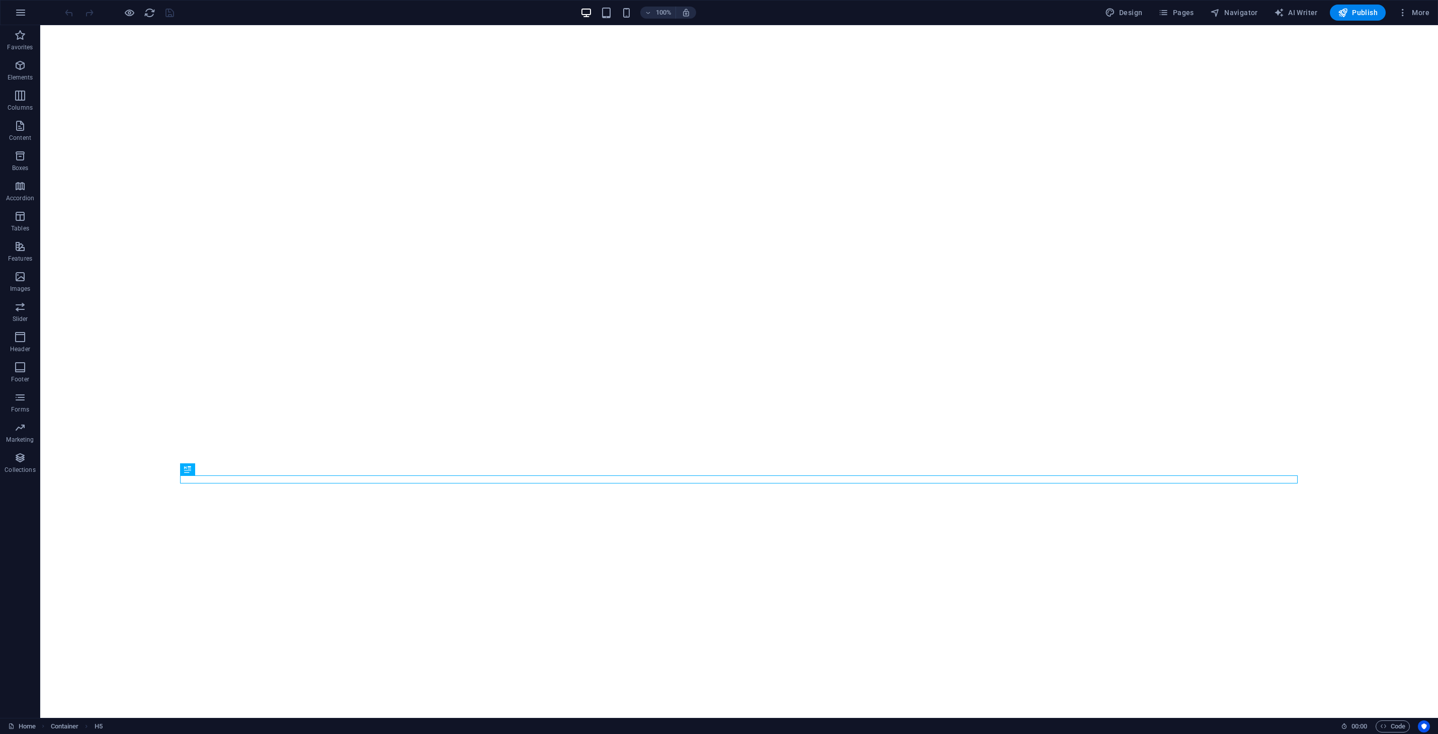  What do you see at coordinates (1424, 726) in the screenshot?
I see `button: Usercentrics` at bounding box center [1424, 726].